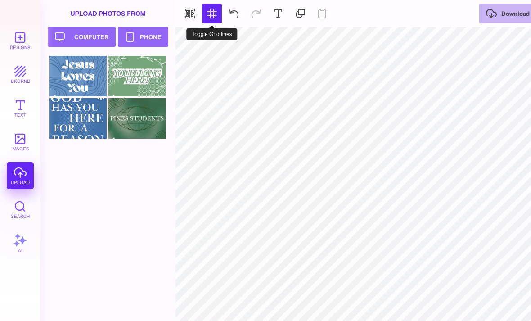  I want to click on button: Designs, so click(20, 41).